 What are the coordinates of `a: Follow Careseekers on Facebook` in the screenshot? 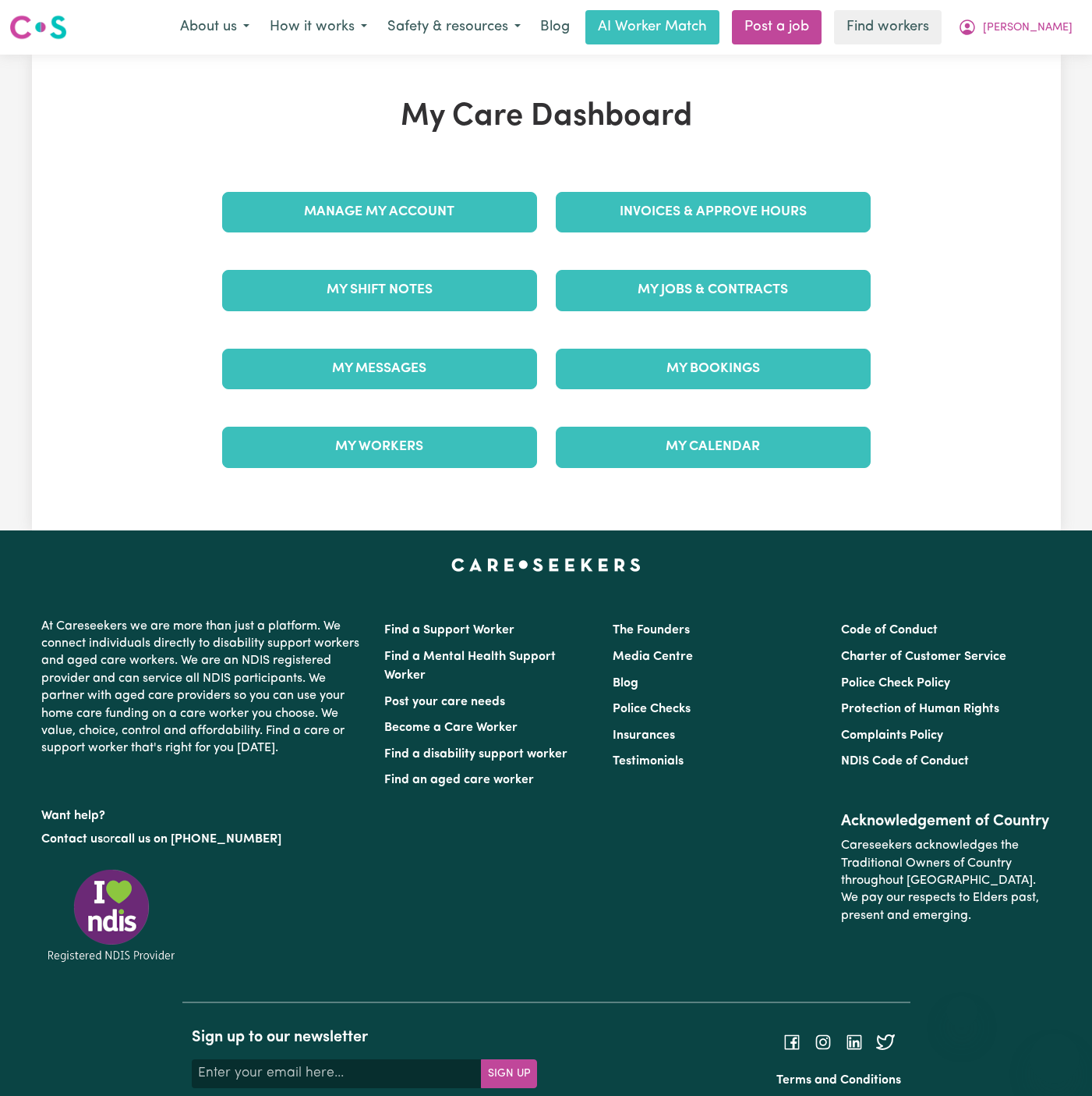 It's located at (792, 1041).